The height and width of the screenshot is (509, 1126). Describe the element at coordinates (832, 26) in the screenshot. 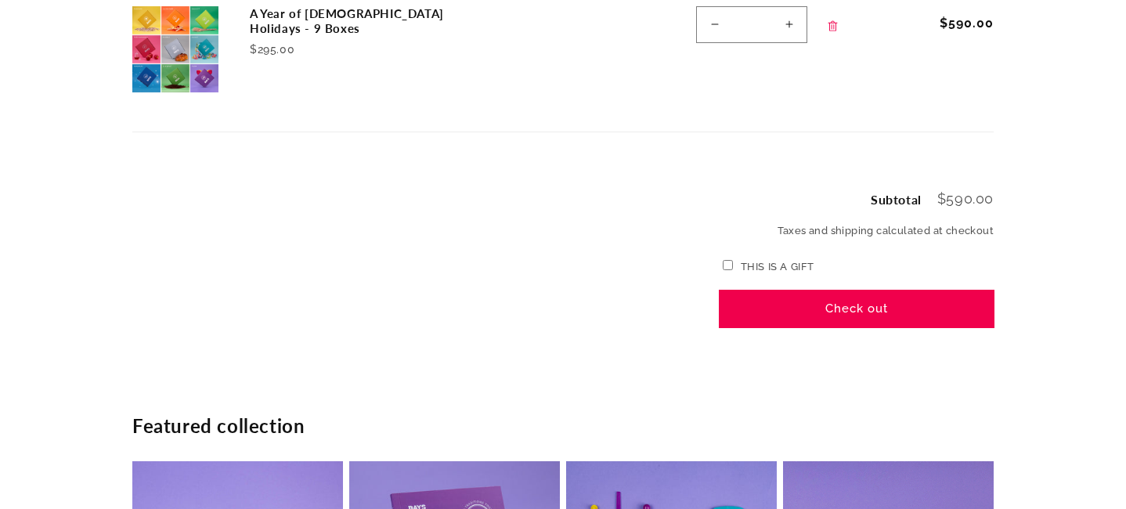

I see `a: Remove A Year of Jewish Holidays - 9 Boxes` at that location.